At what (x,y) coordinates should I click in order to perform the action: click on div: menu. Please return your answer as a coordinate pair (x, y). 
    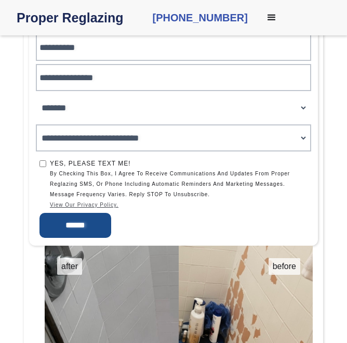
    Looking at the image, I should click on (272, 18).